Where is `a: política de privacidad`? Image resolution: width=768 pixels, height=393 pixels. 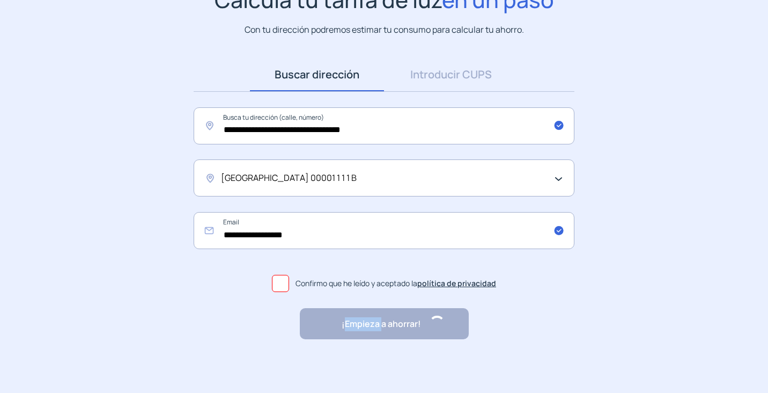
a: política de privacidad is located at coordinates (457, 283).